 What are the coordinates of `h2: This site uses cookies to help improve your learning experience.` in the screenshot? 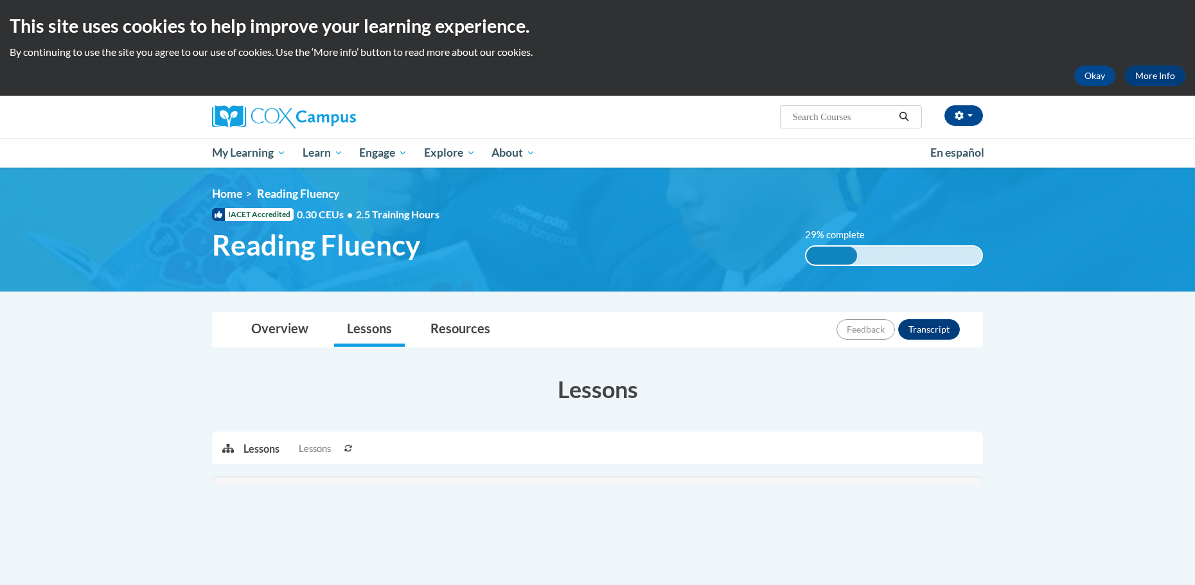 It's located at (598, 26).